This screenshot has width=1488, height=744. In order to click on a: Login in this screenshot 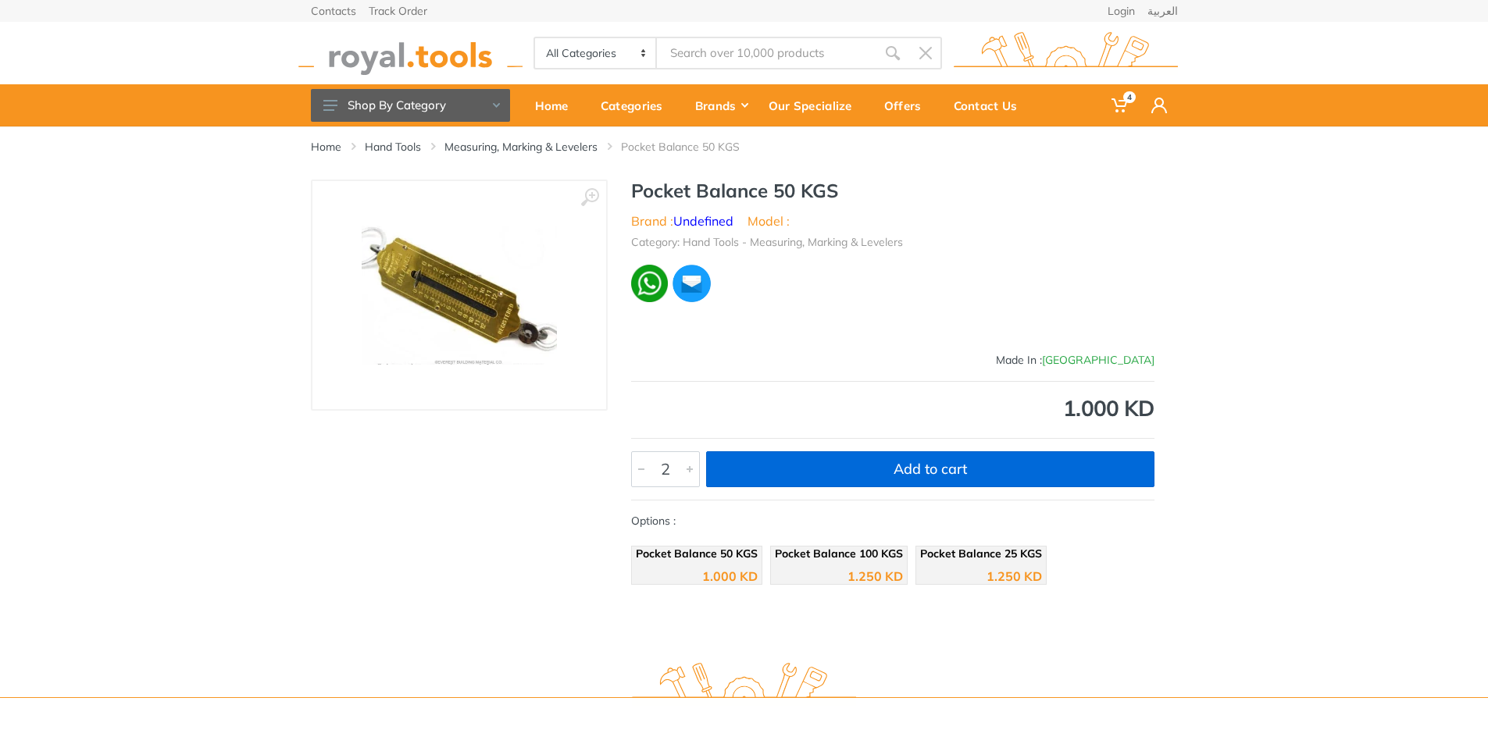, I will do `click(1121, 11)`.